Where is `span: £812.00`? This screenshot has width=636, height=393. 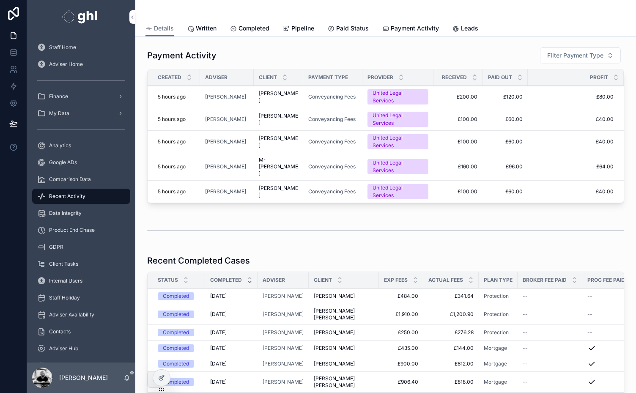
span: £812.00 is located at coordinates (451, 364).